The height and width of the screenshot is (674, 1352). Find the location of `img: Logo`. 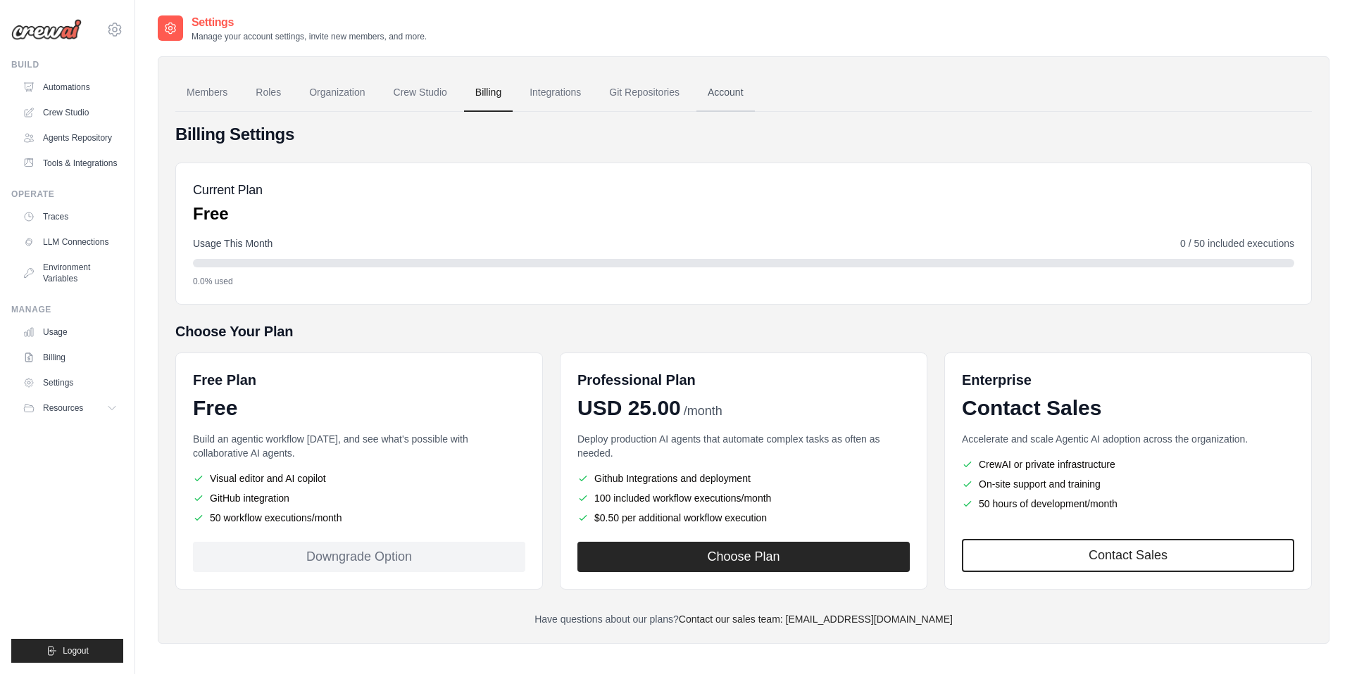

img: Logo is located at coordinates (46, 30).